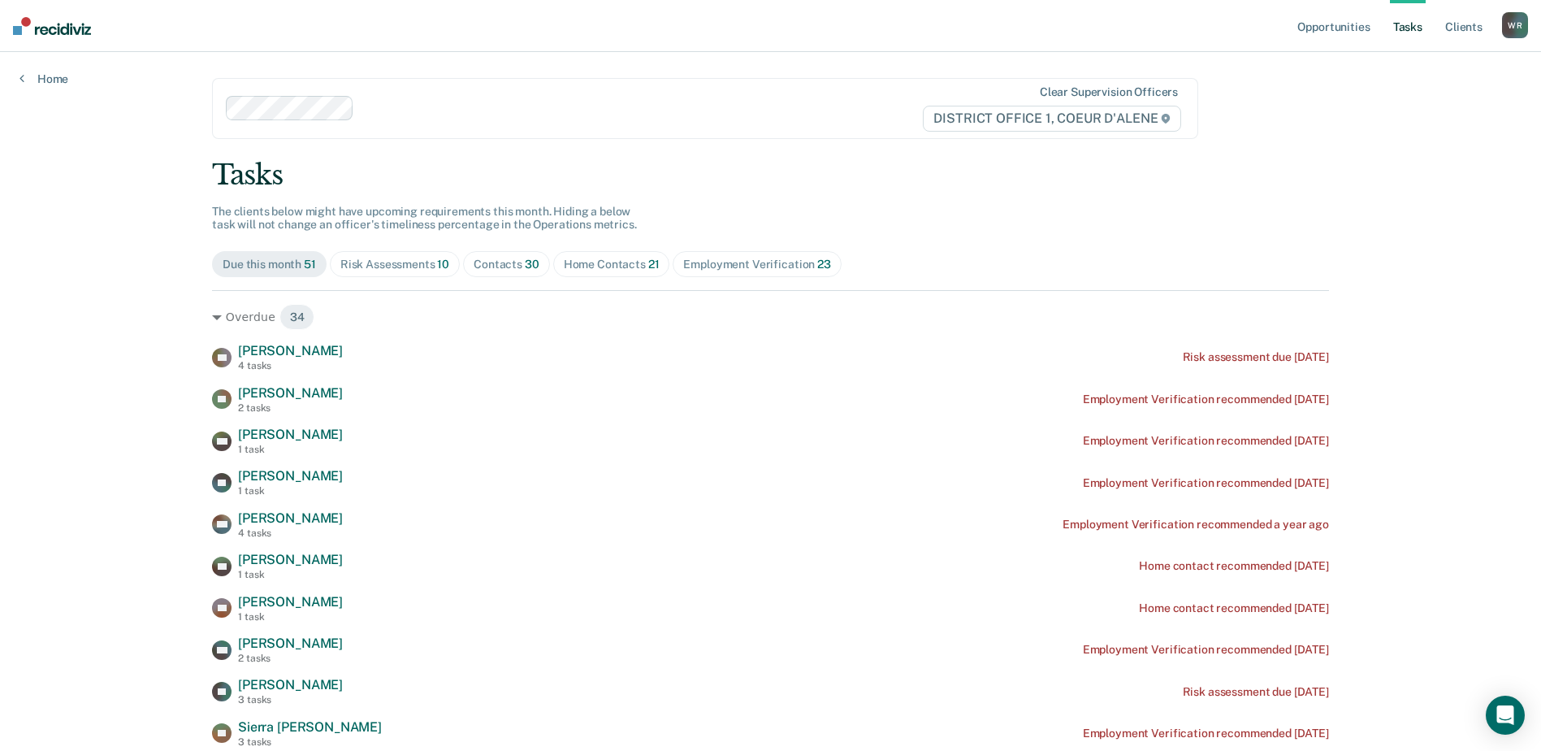  Describe the element at coordinates (395, 264) in the screenshot. I see `div: Risk Assessments` at that location.